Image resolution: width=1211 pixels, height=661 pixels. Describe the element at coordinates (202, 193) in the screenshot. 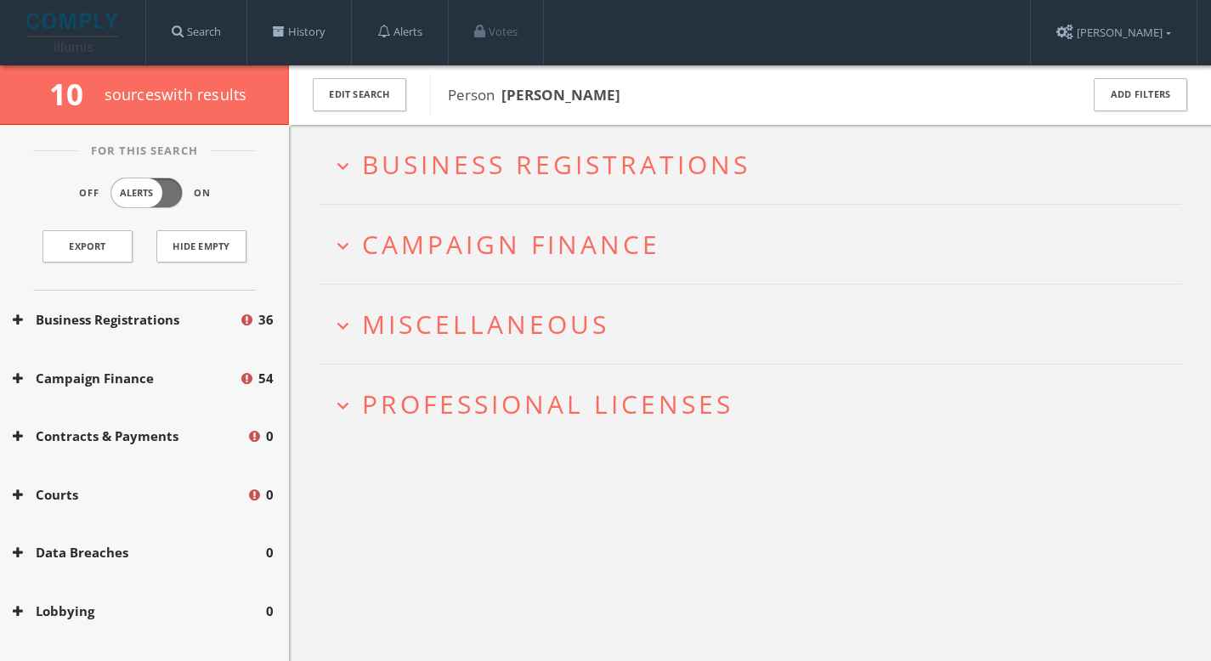

I see `span: On` at that location.